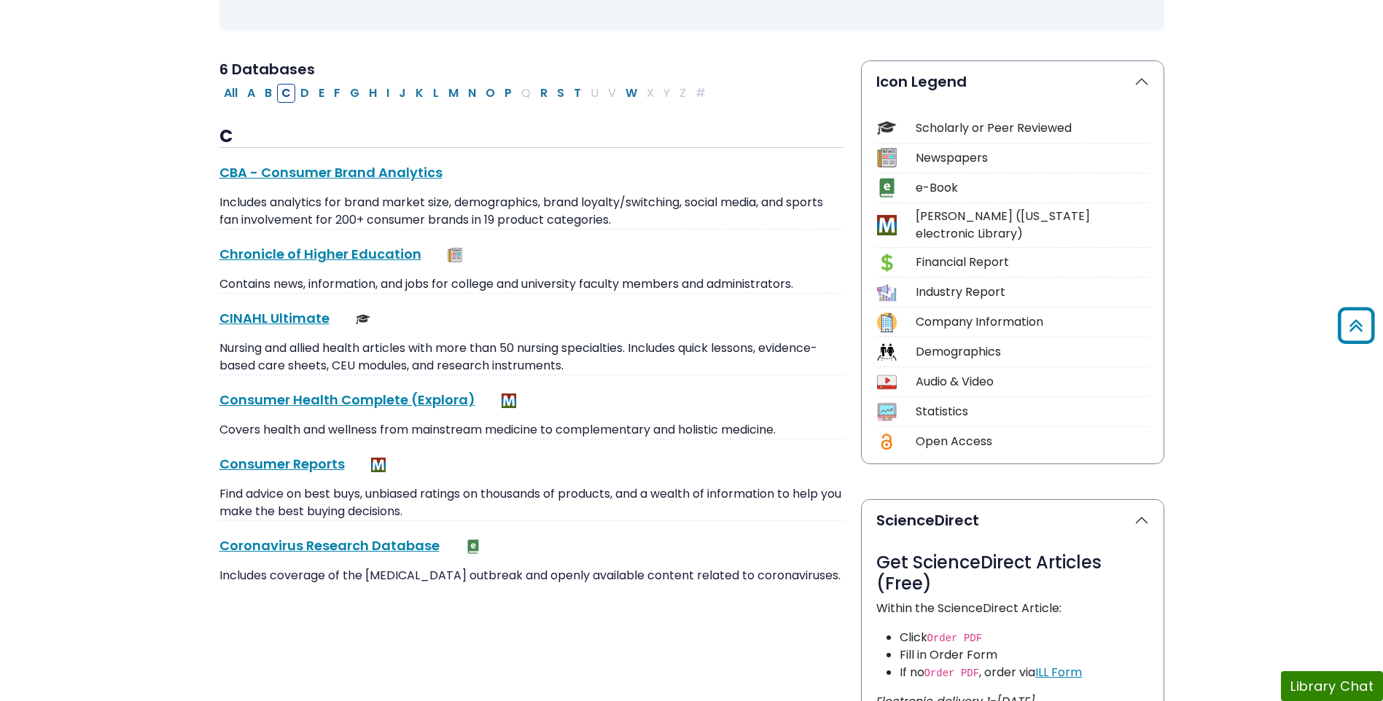  What do you see at coordinates (886, 412) in the screenshot?
I see `img: Icon Statistics` at bounding box center [886, 412].